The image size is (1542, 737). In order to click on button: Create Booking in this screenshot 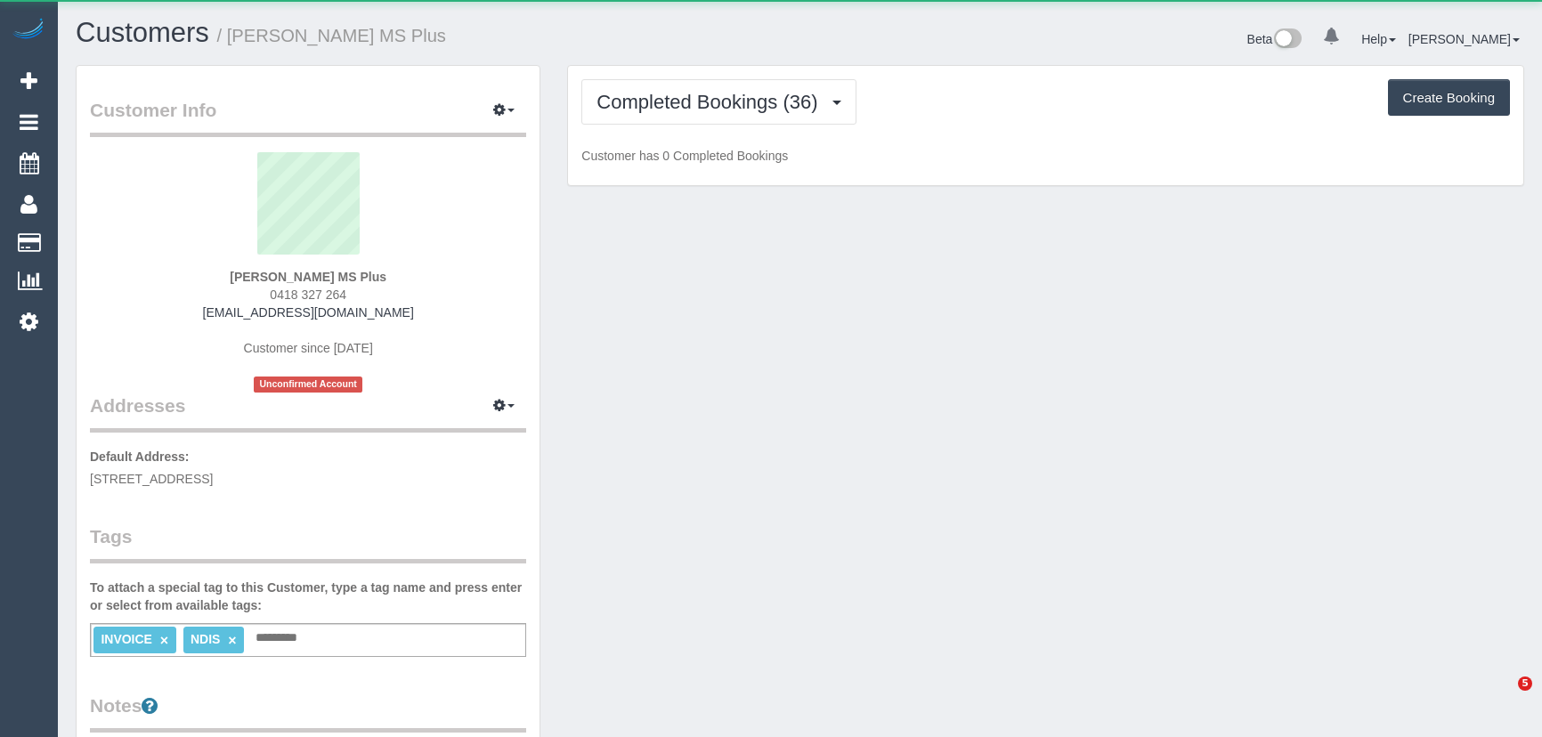, I will do `click(1449, 98)`.